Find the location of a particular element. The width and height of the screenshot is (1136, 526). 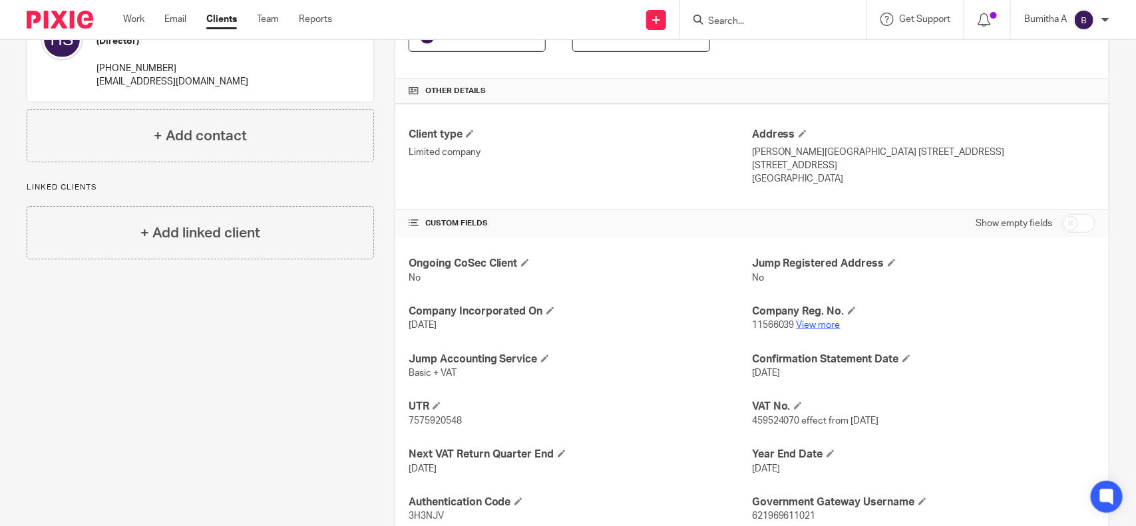

a: Team is located at coordinates (268, 19).